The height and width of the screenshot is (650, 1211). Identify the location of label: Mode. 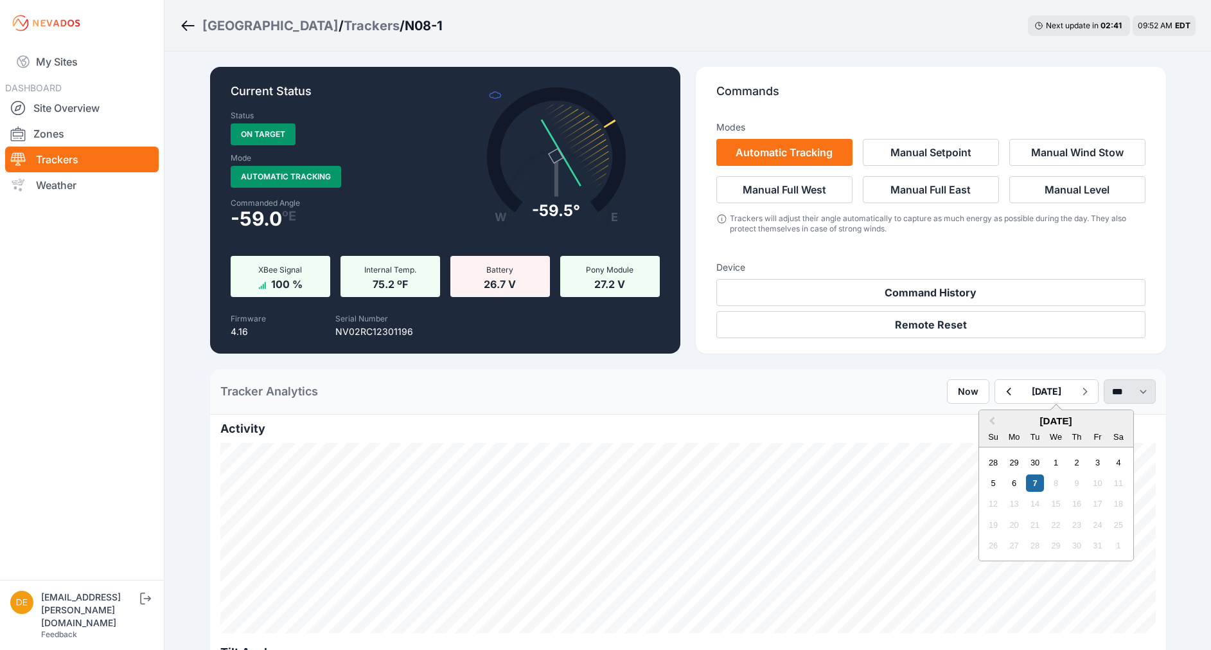
(241, 158).